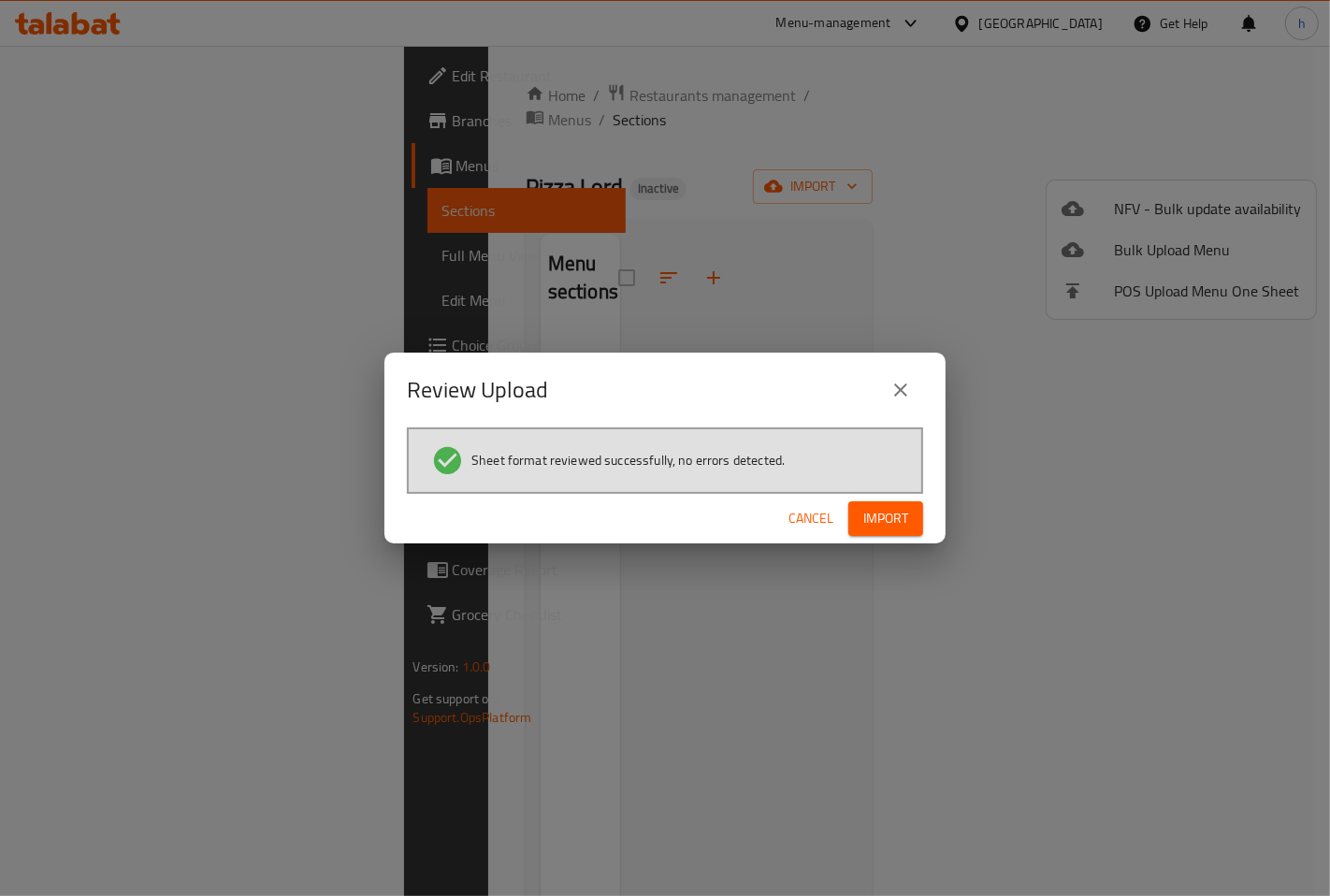 The width and height of the screenshot is (1330, 896). I want to click on button: Import, so click(886, 518).